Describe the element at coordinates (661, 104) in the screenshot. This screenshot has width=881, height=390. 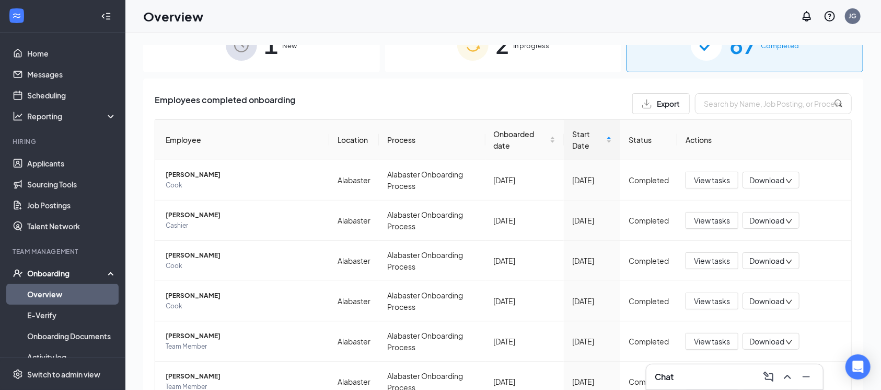
I see `button: Export` at that location.